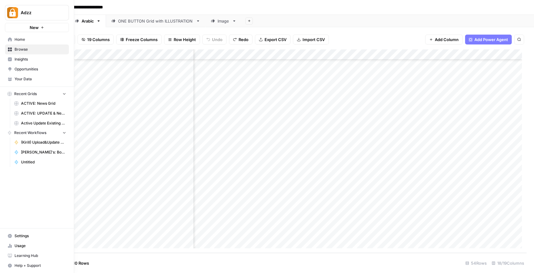 The image size is (534, 273). Describe the element at coordinates (44, 123) in the screenshot. I see `span: Active Update Existing Post` at that location.